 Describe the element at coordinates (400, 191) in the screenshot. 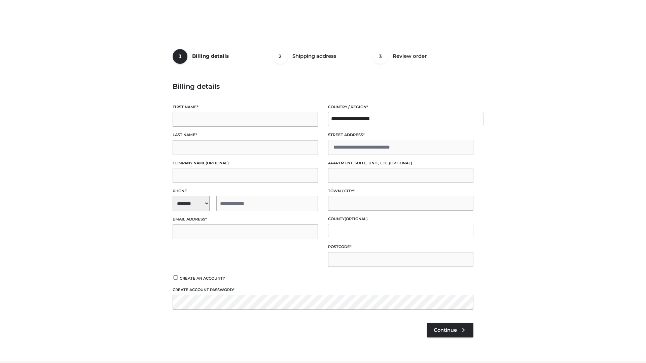

I see `label: Town / City` at that location.